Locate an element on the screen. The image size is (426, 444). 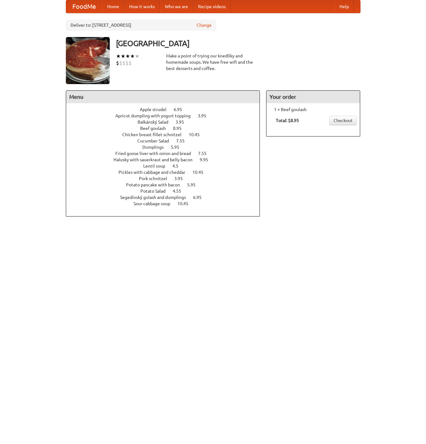
span: Segedínský gulash and dumplings is located at coordinates (156, 197).